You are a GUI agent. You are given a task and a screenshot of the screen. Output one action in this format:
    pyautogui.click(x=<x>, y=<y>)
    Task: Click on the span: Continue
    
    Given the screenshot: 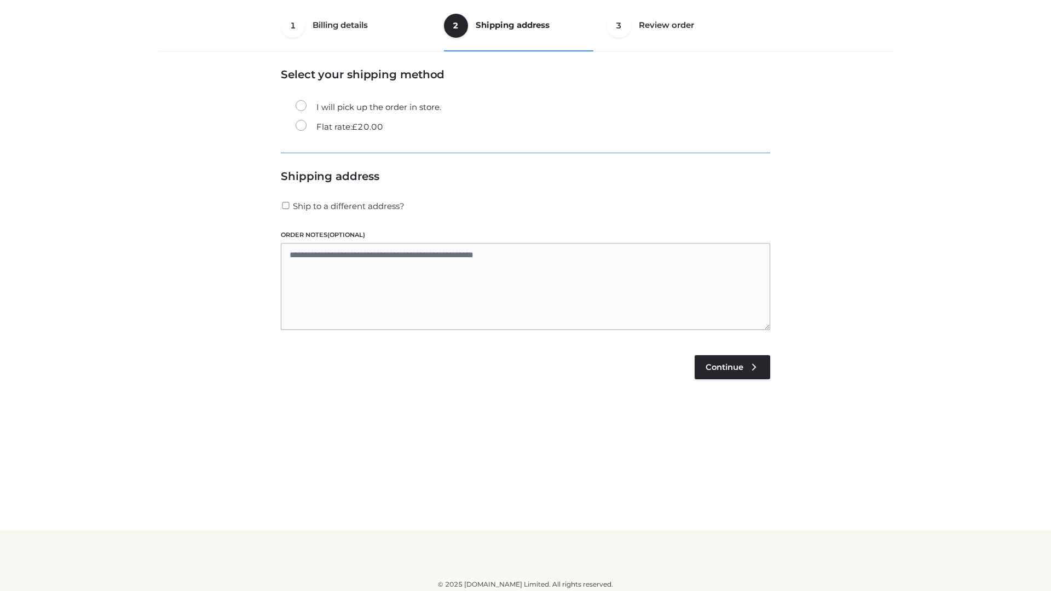 What is the action you would take?
    pyautogui.click(x=724, y=367)
    